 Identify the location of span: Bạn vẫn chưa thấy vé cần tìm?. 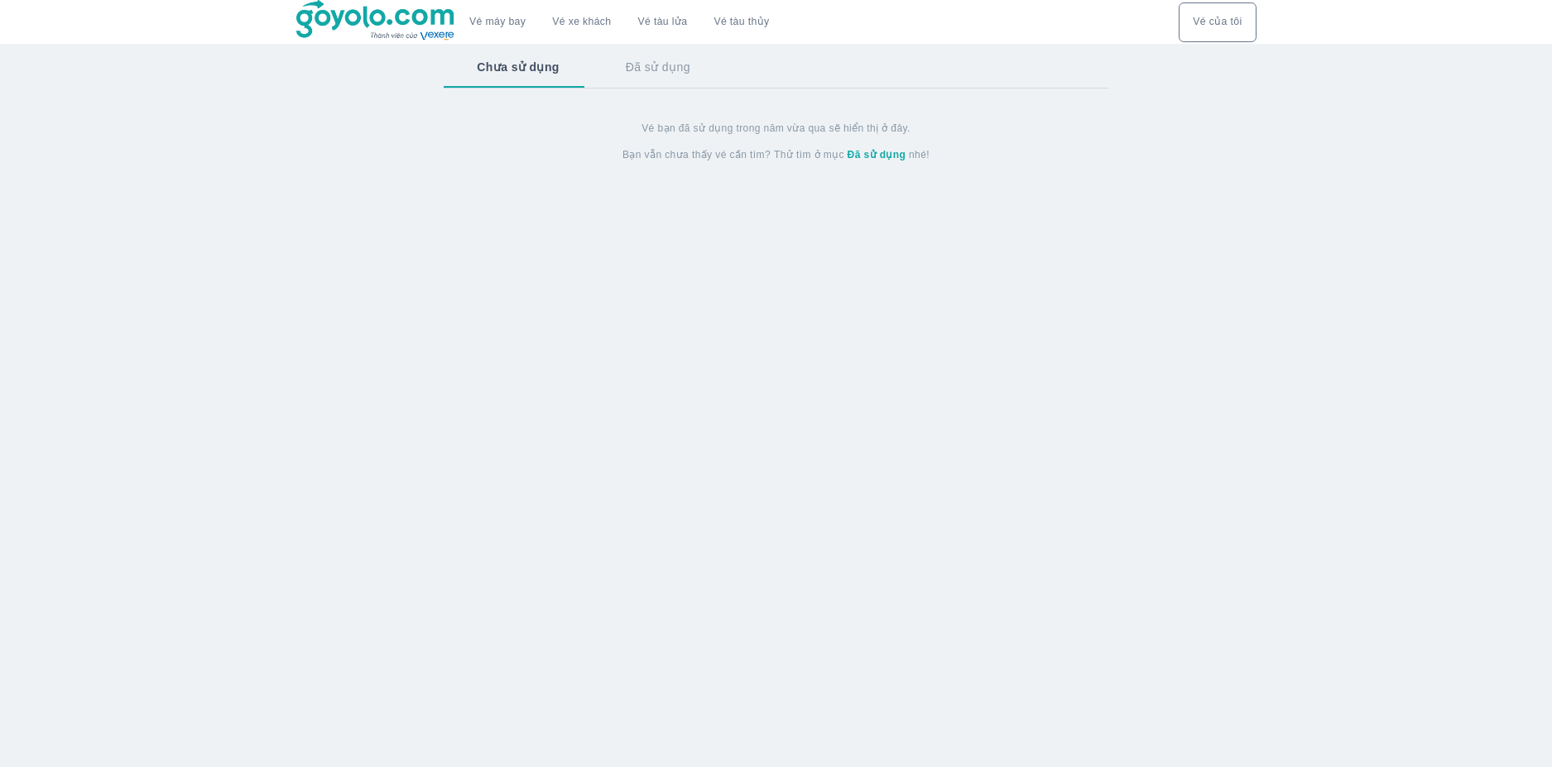
(696, 155).